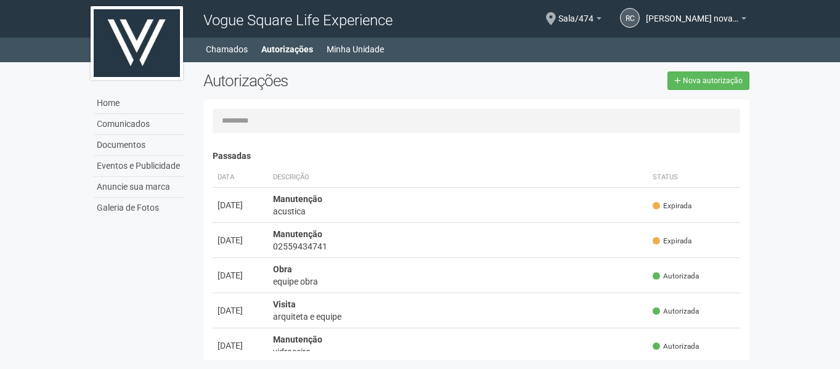 This screenshot has height=369, width=840. Describe the element at coordinates (139, 187) in the screenshot. I see `a: Anuncie sua marca` at that location.